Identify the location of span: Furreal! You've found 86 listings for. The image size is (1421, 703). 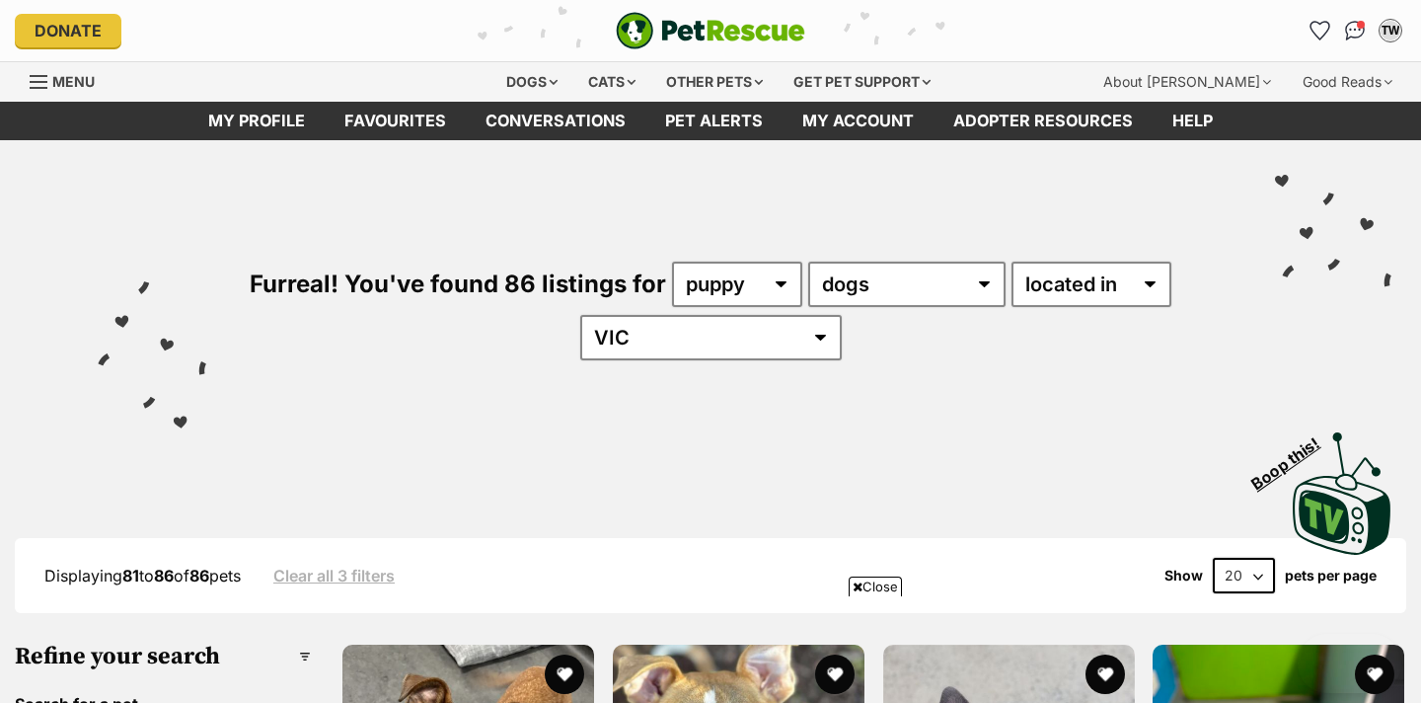
(458, 283).